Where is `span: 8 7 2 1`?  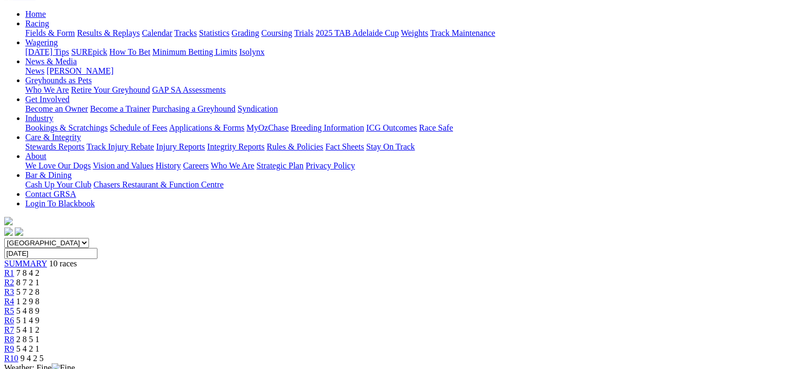 span: 8 7 2 1 is located at coordinates (28, 282).